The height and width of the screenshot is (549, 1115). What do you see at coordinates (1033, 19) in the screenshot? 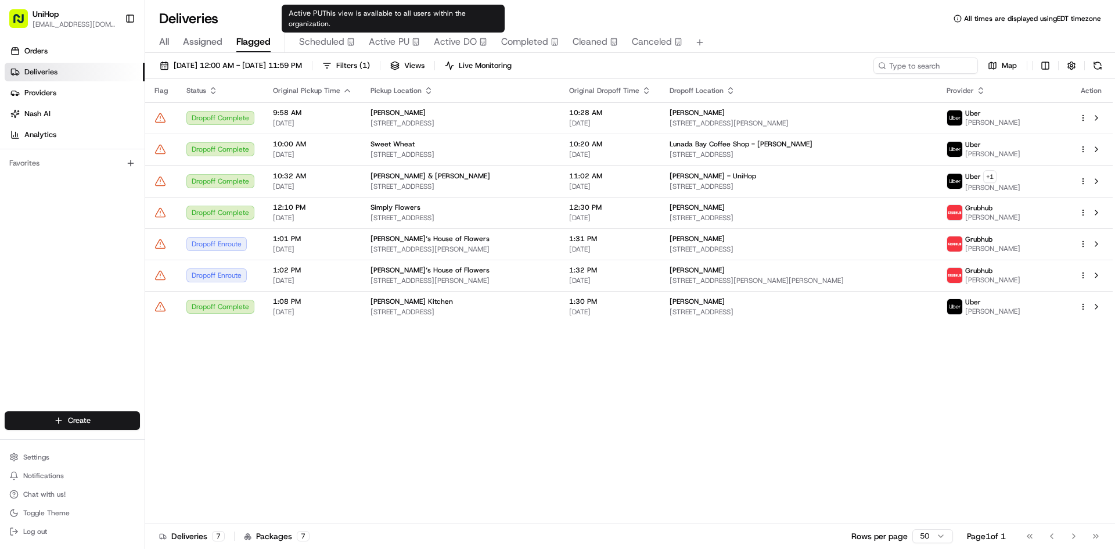
I see `span: All times are displayed using EDT timezone` at bounding box center [1033, 19].